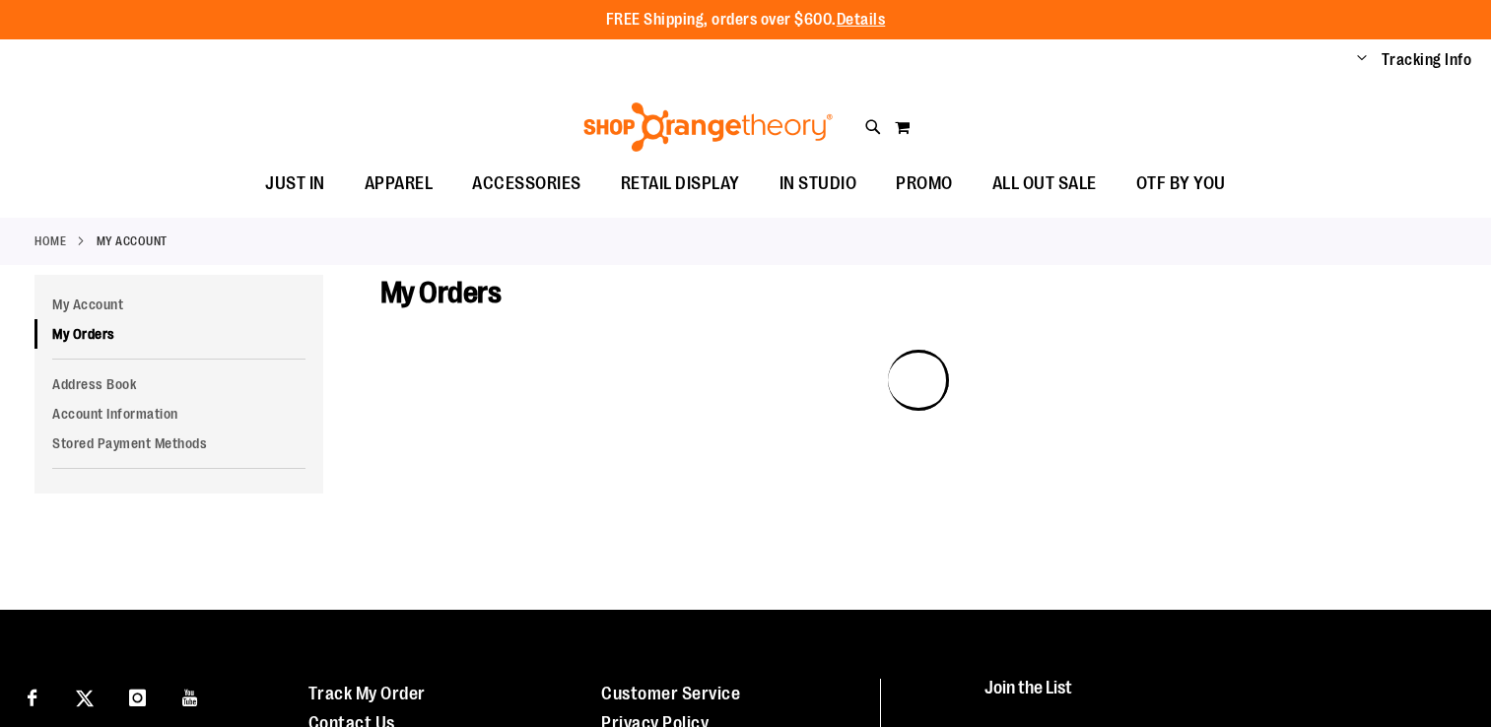 The image size is (1491, 727). What do you see at coordinates (1218, 697) in the screenshot?
I see `h4: Join the List` at bounding box center [1218, 697].